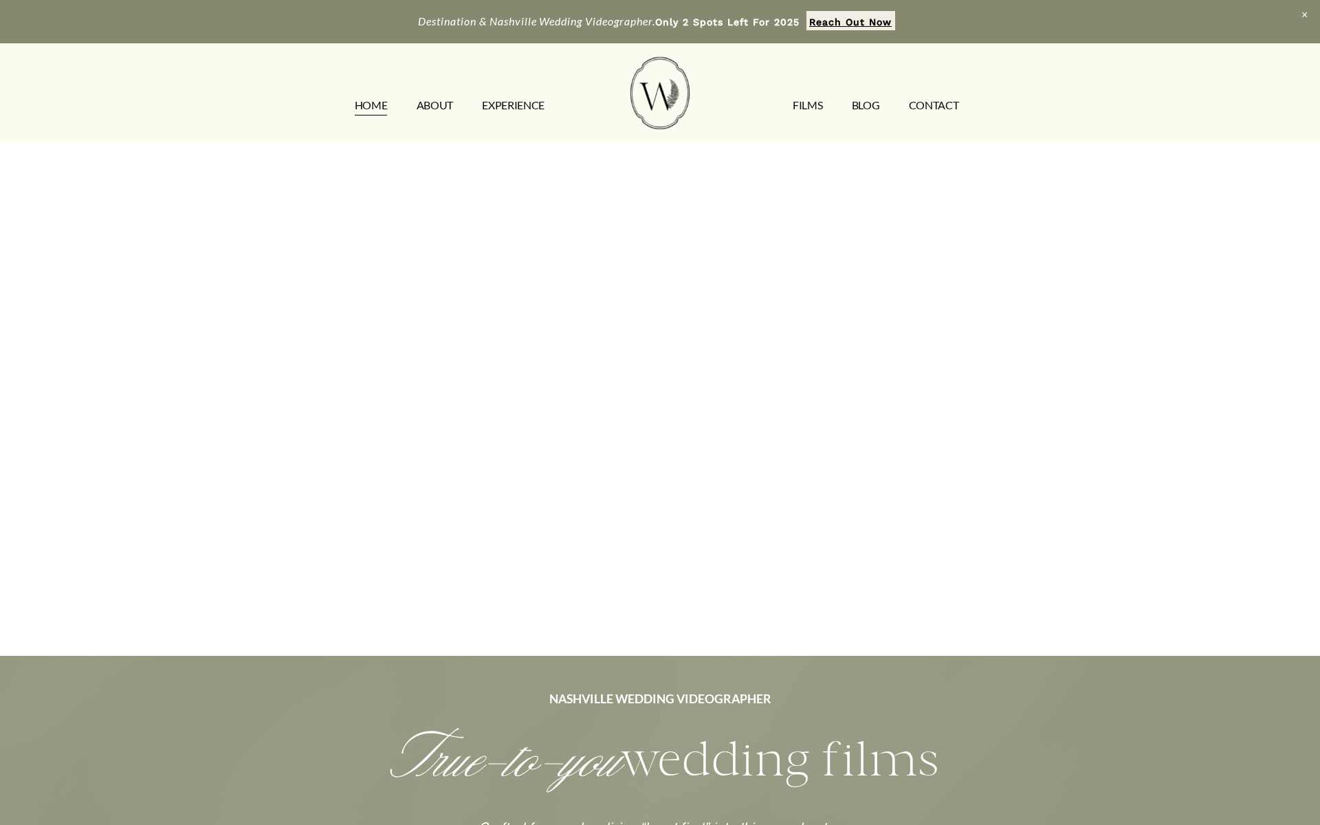 This screenshot has width=1320, height=825. Describe the element at coordinates (660, 761) in the screenshot. I see `h2: wedding films` at that location.